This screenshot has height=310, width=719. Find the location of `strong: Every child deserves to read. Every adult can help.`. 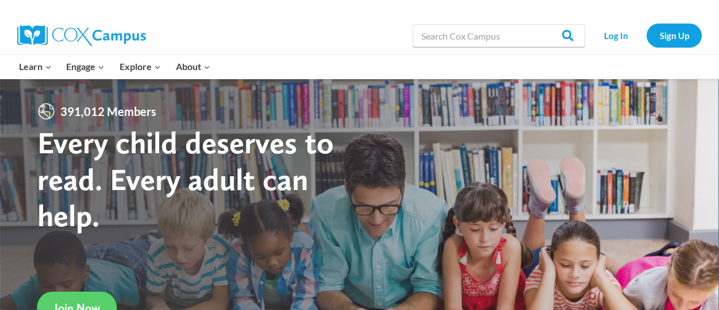

strong: Every child deserves to read. Every adult can help. is located at coordinates (186, 179).